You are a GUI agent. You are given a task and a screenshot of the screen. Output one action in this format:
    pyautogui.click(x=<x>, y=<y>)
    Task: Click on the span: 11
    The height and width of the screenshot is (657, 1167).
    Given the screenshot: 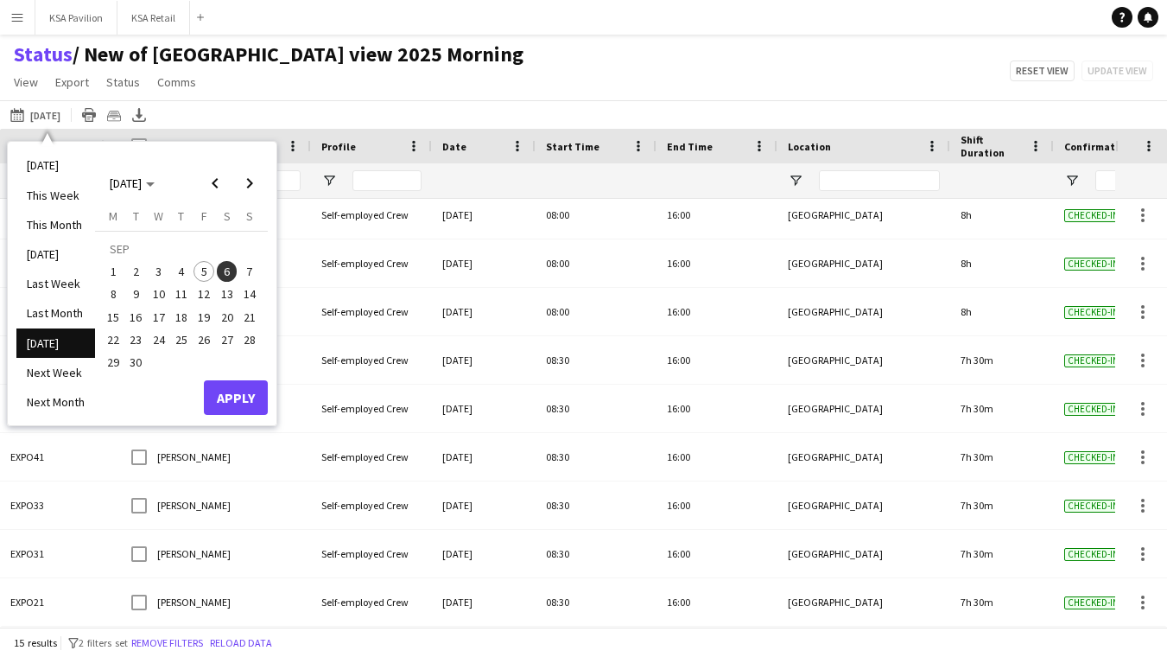 What is the action you would take?
    pyautogui.click(x=181, y=295)
    